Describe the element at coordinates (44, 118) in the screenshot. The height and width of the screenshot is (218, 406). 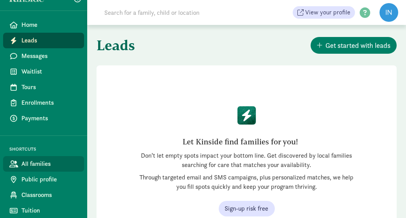
I see `a: Payments` at that location.